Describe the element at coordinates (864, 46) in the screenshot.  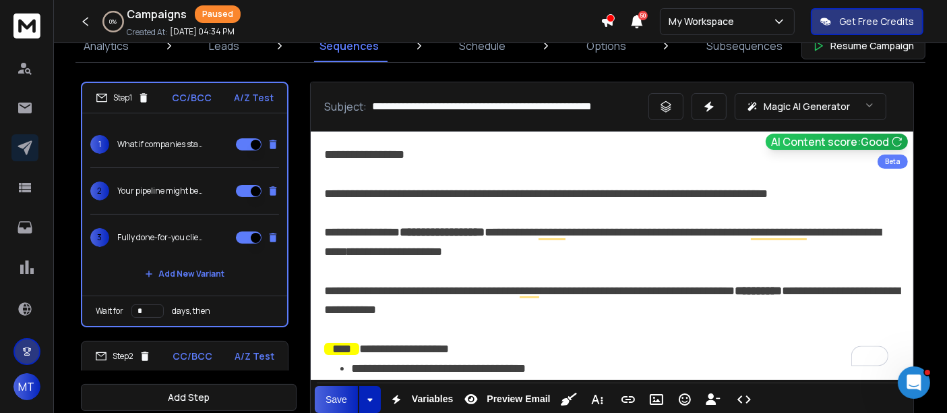
I see `button: Resume Campaign` at that location.